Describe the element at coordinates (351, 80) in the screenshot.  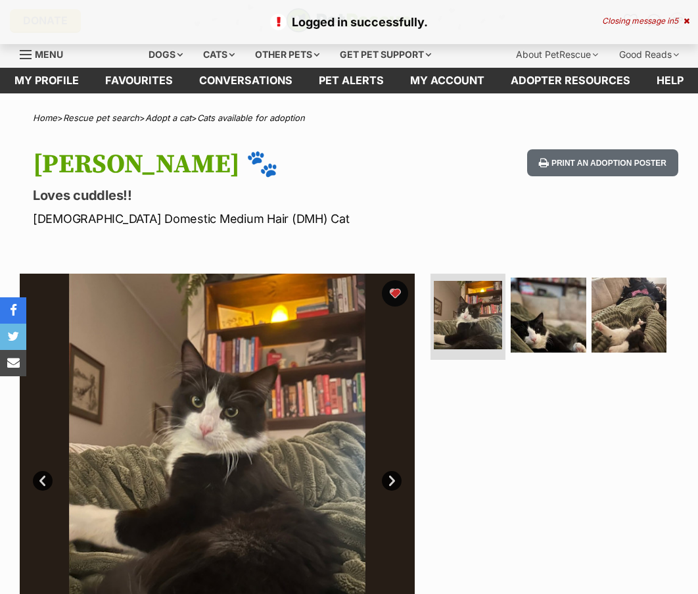
I see `a: Pet alerts` at that location.